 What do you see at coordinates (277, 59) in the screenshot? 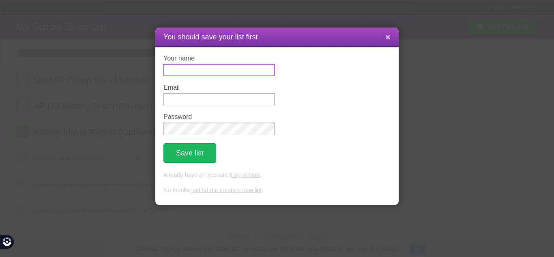
I see `div: Sign out` at bounding box center [277, 59].